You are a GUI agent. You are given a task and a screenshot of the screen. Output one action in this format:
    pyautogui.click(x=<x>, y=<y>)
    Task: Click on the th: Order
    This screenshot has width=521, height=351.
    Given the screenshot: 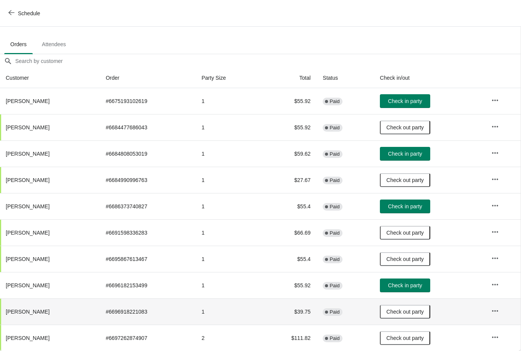 What is the action you would take?
    pyautogui.click(x=147, y=78)
    